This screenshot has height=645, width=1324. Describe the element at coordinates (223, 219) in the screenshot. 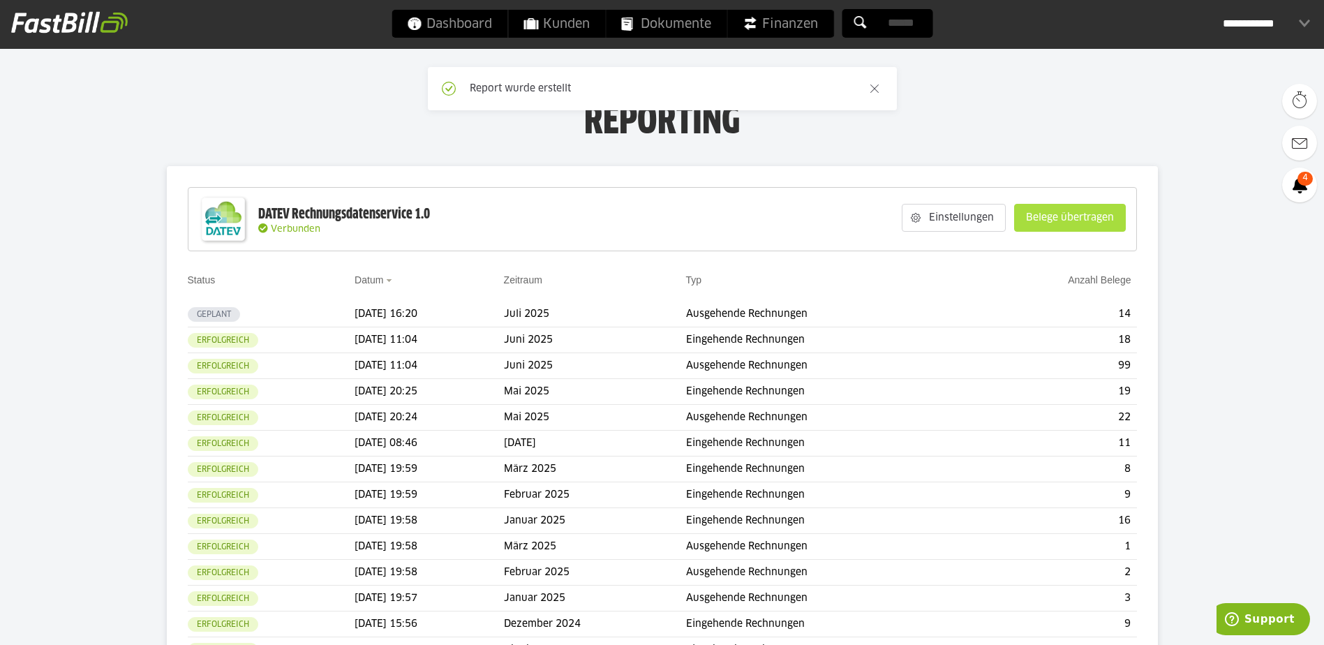

I see `img: DATEV-Datenservice Logo` at that location.